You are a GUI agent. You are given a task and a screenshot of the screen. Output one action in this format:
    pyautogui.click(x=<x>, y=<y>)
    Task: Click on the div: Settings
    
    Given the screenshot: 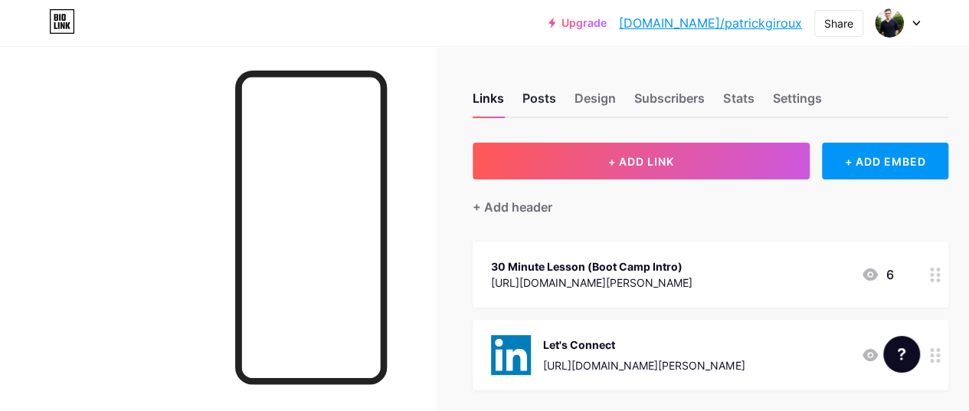 What is the action you would take?
    pyautogui.click(x=797, y=103)
    